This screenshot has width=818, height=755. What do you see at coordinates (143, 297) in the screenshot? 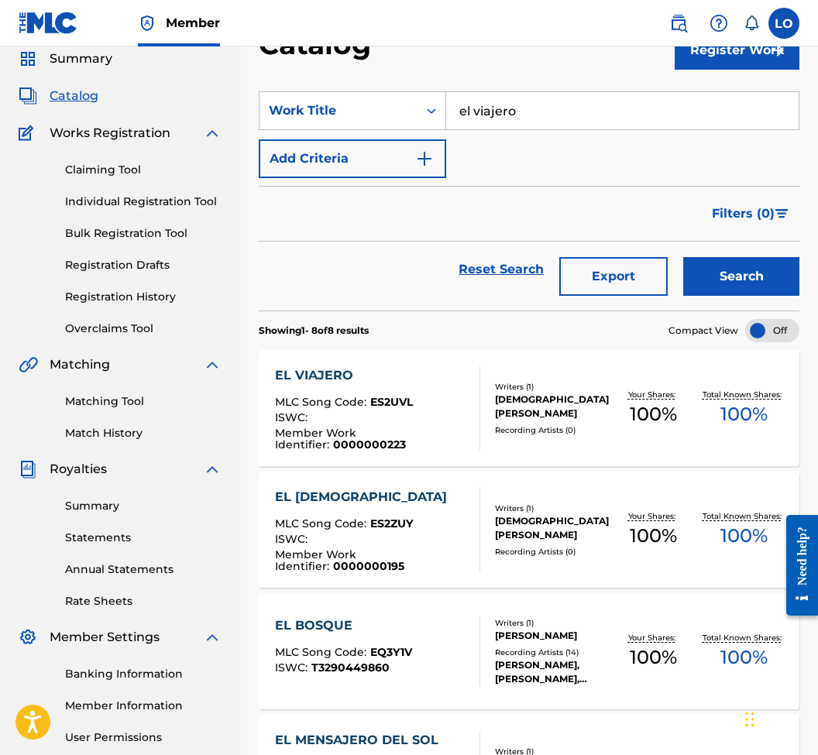
I see `a: Registration History` at bounding box center [143, 297].